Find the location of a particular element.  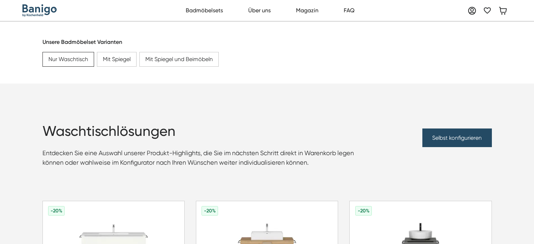

p: Entdecken Sie eine Auswahl unserer Produkt-Highlights, die Sie im nächsten Schritt direkt in Ware... is located at coordinates (206, 158).